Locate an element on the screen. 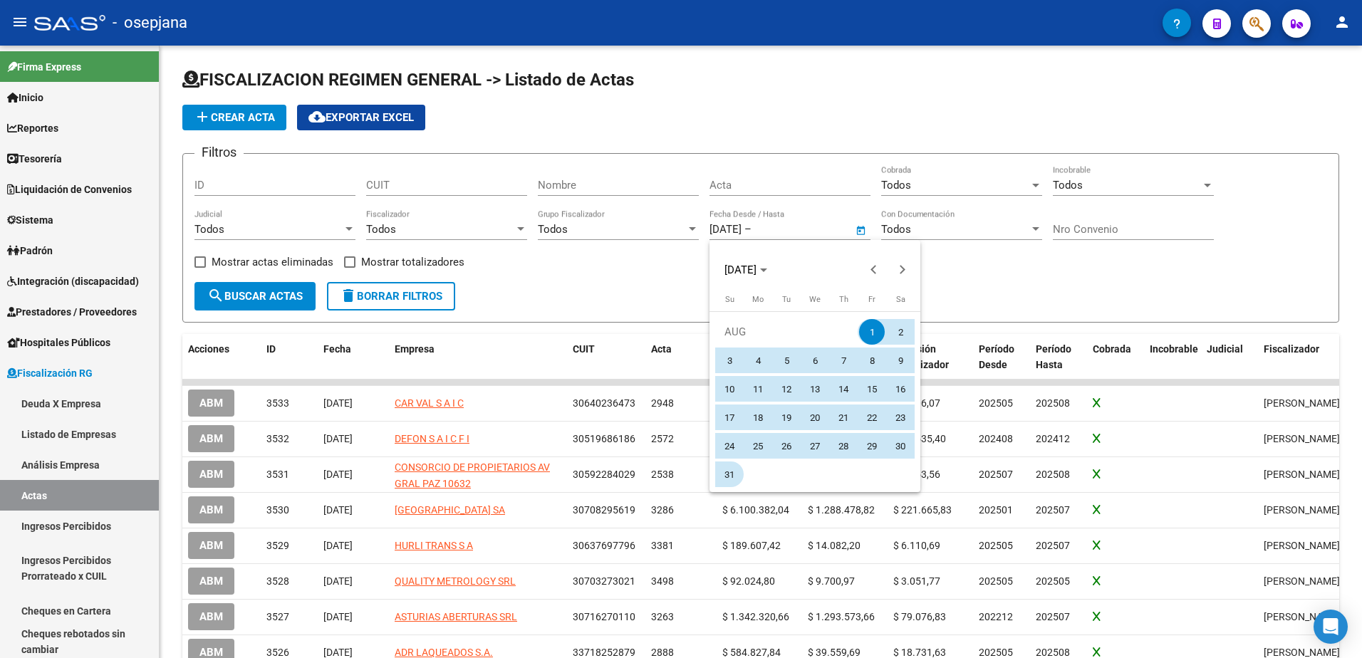  span: 28 is located at coordinates (844, 446).